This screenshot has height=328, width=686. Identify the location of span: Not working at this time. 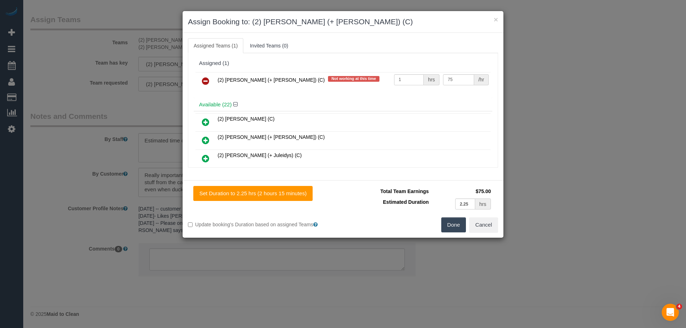
(354, 79).